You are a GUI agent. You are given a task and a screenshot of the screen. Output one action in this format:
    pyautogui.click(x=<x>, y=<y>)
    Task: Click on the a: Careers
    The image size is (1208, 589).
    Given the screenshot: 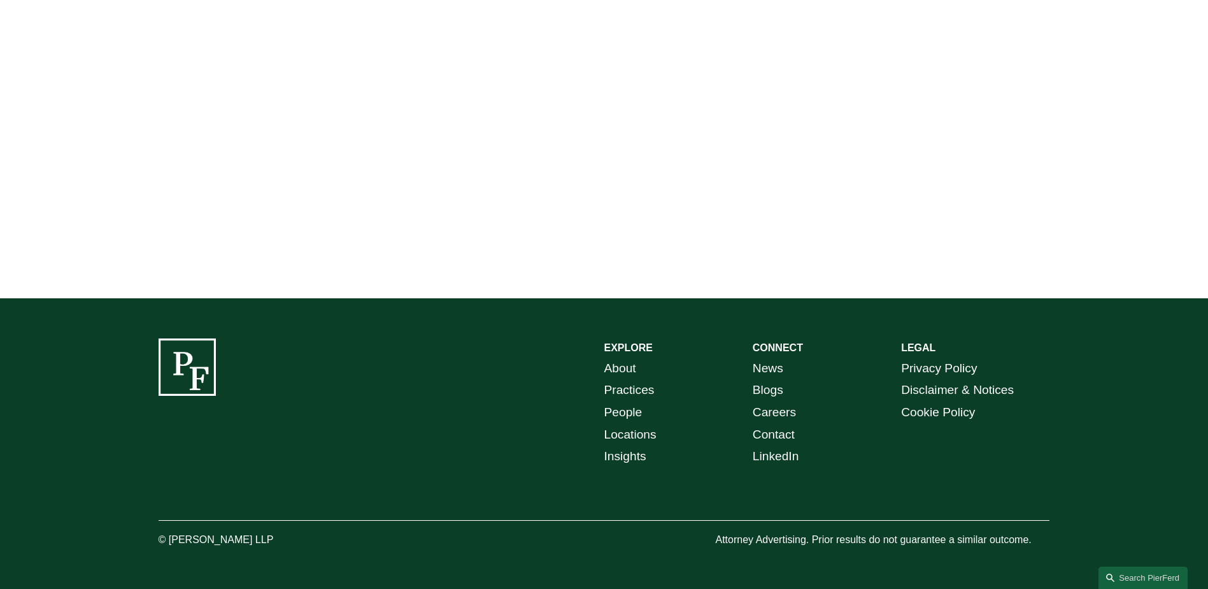 What is the action you would take?
    pyautogui.click(x=775, y=412)
    